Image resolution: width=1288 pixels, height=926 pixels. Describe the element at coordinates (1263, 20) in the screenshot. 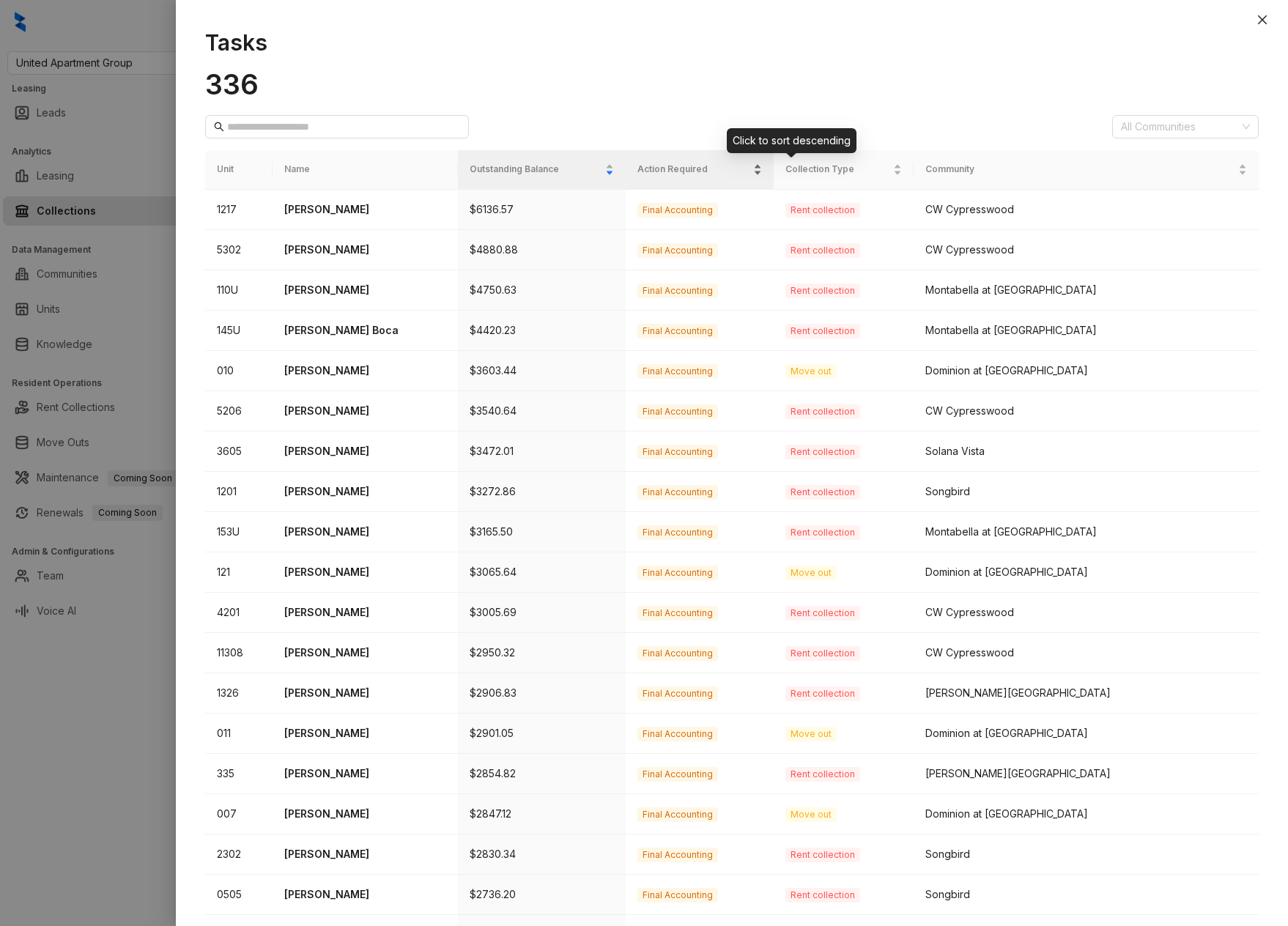

I see `span: close` at that location.